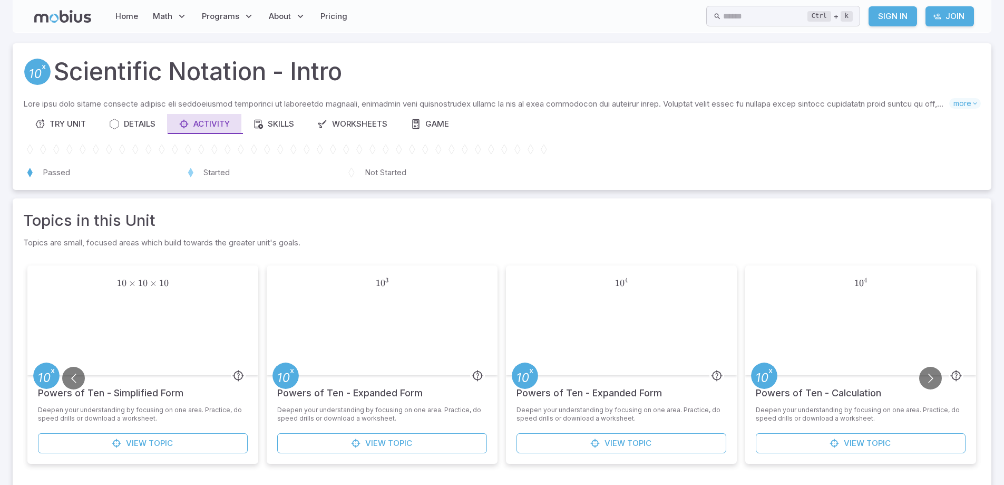 Image resolution: width=1004 pixels, height=485 pixels. What do you see at coordinates (931, 378) in the screenshot?
I see `button: Go to next slide` at bounding box center [931, 378].